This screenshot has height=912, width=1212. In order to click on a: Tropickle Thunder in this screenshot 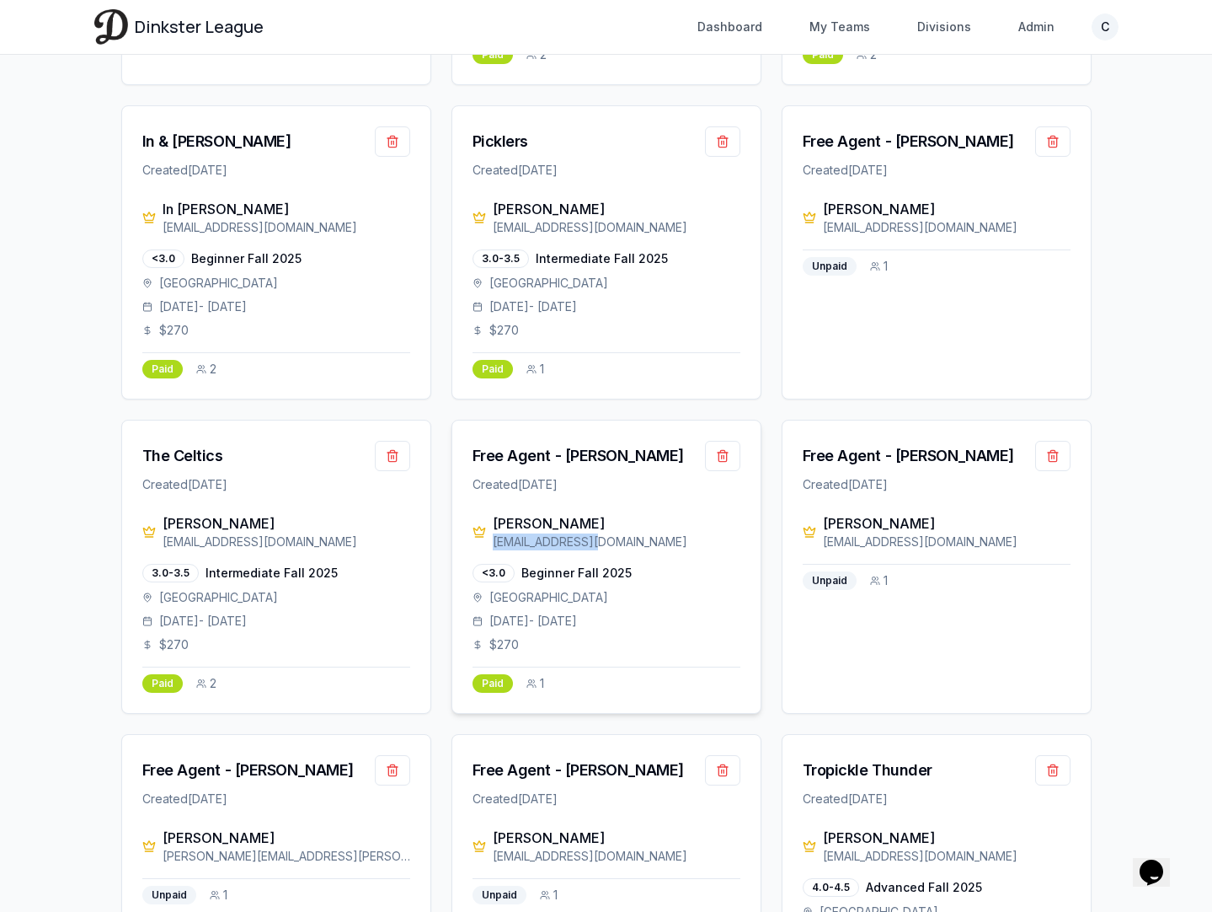, I will do `click(868, 770)`.